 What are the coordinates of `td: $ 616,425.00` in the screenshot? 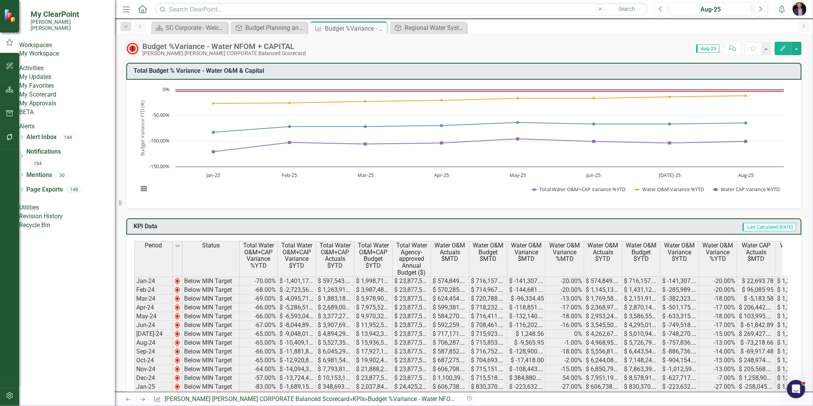 It's located at (450, 395).